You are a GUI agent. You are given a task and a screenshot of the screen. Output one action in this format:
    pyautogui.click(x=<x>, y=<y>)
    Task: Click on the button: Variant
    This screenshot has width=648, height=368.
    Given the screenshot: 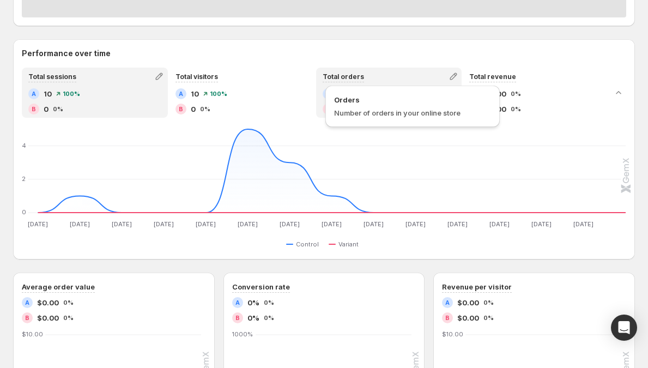 What is the action you would take?
    pyautogui.click(x=345, y=244)
    